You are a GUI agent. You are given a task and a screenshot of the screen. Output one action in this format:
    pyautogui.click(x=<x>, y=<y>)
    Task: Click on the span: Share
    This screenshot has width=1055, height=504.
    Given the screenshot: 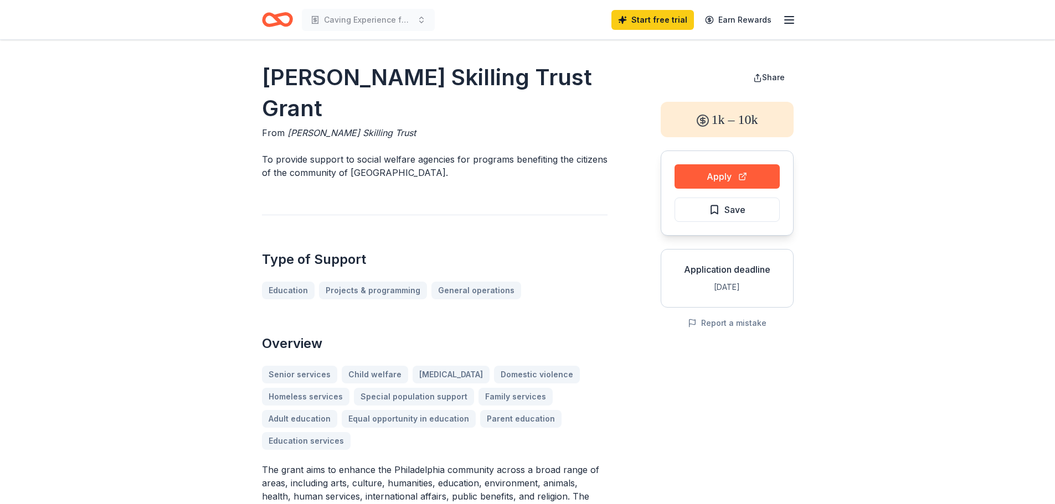 What is the action you would take?
    pyautogui.click(x=773, y=77)
    